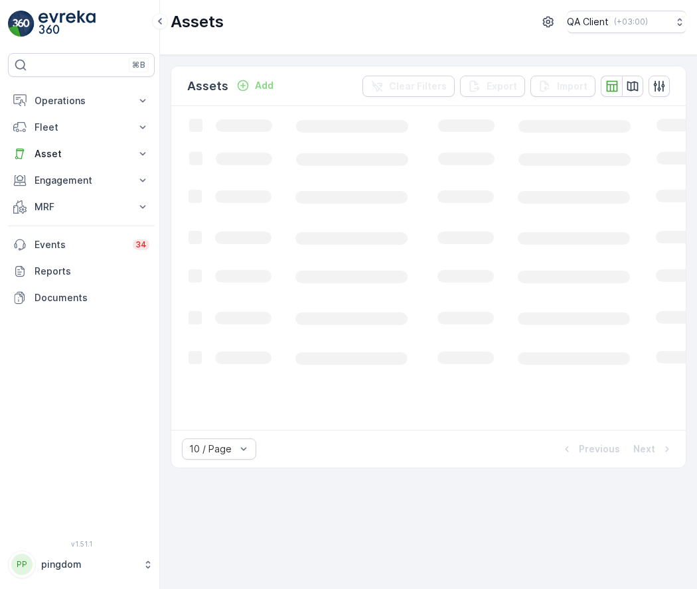 The width and height of the screenshot is (697, 589). I want to click on button: Add, so click(255, 86).